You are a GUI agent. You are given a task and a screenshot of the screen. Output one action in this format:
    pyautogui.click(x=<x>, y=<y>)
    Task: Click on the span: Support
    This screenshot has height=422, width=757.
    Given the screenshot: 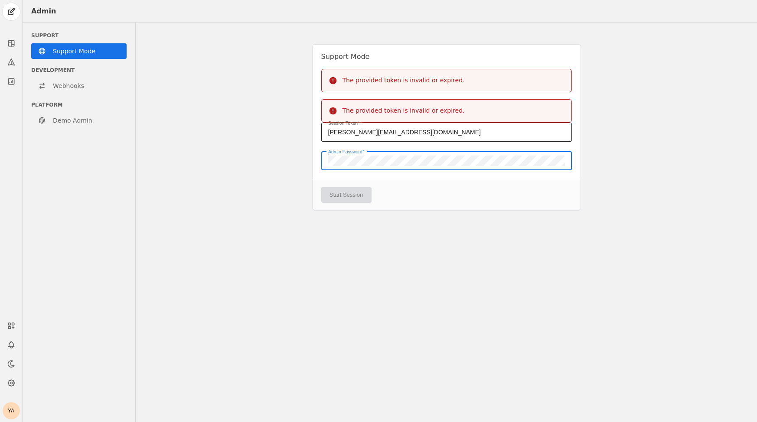 What is the action you would take?
    pyautogui.click(x=45, y=36)
    